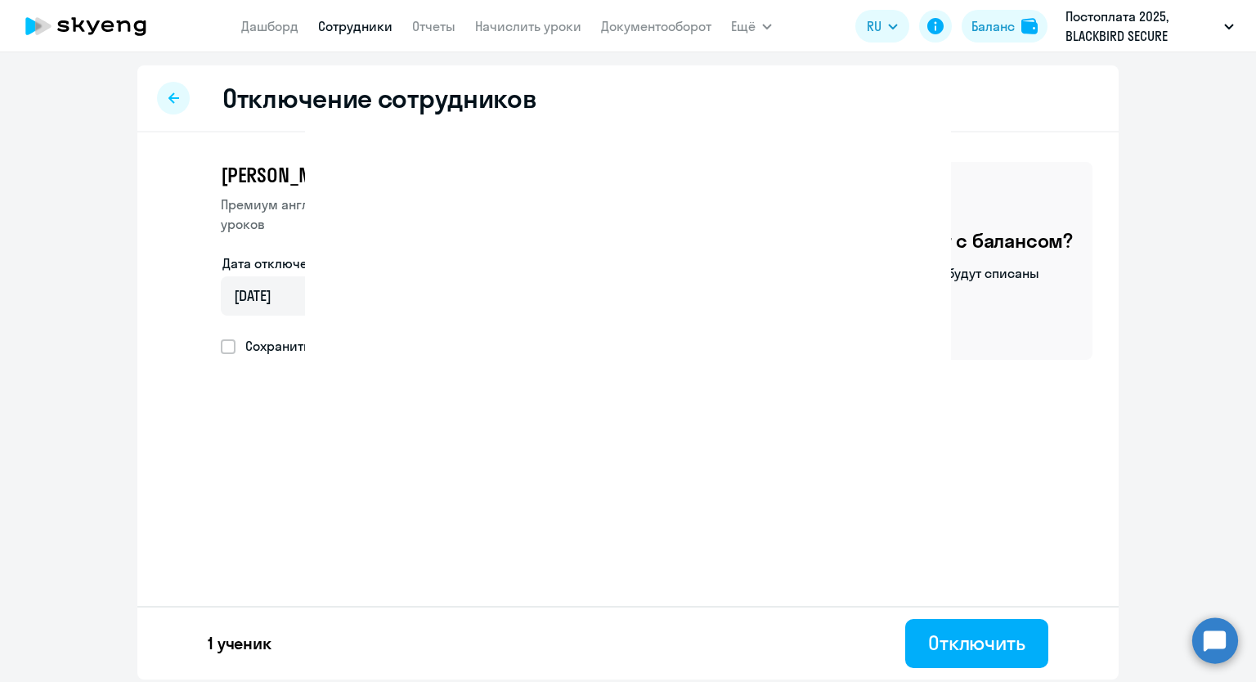 The height and width of the screenshot is (682, 1256). I want to click on h2: Отключение сотрудников, so click(379, 98).